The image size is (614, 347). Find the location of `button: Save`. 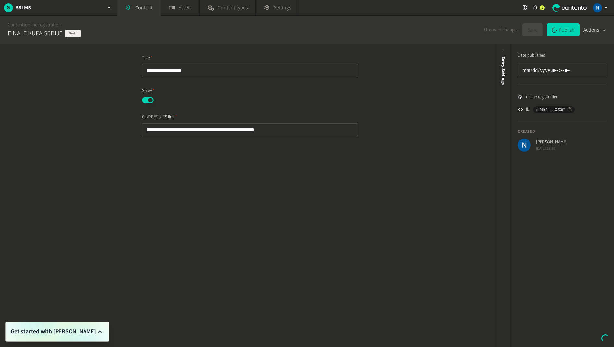

button: Save is located at coordinates (533, 30).